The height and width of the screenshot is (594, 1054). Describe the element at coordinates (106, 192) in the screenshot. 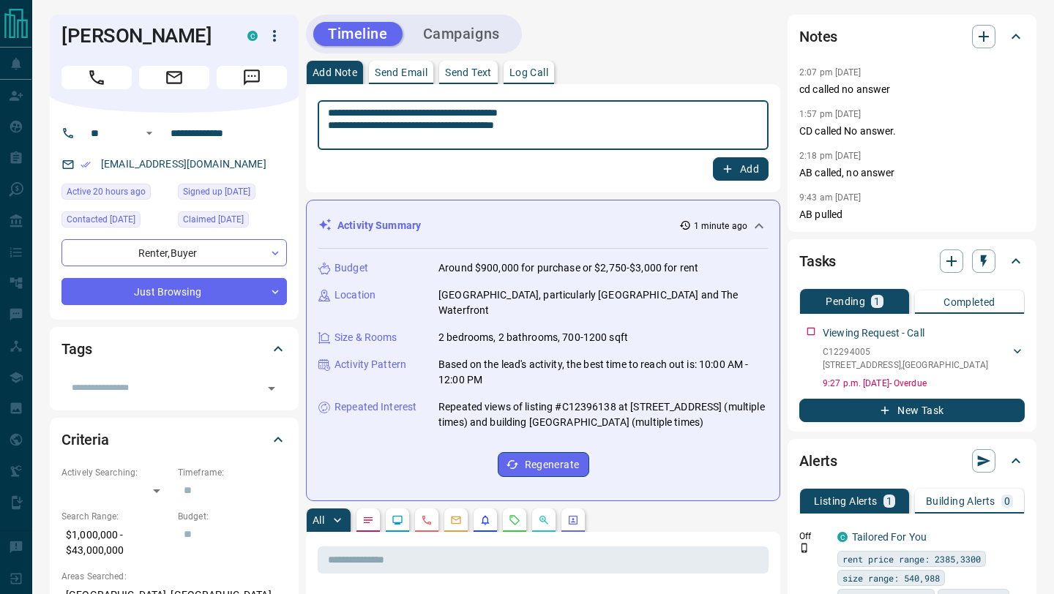

I see `span: Active 20 hours ago` at that location.